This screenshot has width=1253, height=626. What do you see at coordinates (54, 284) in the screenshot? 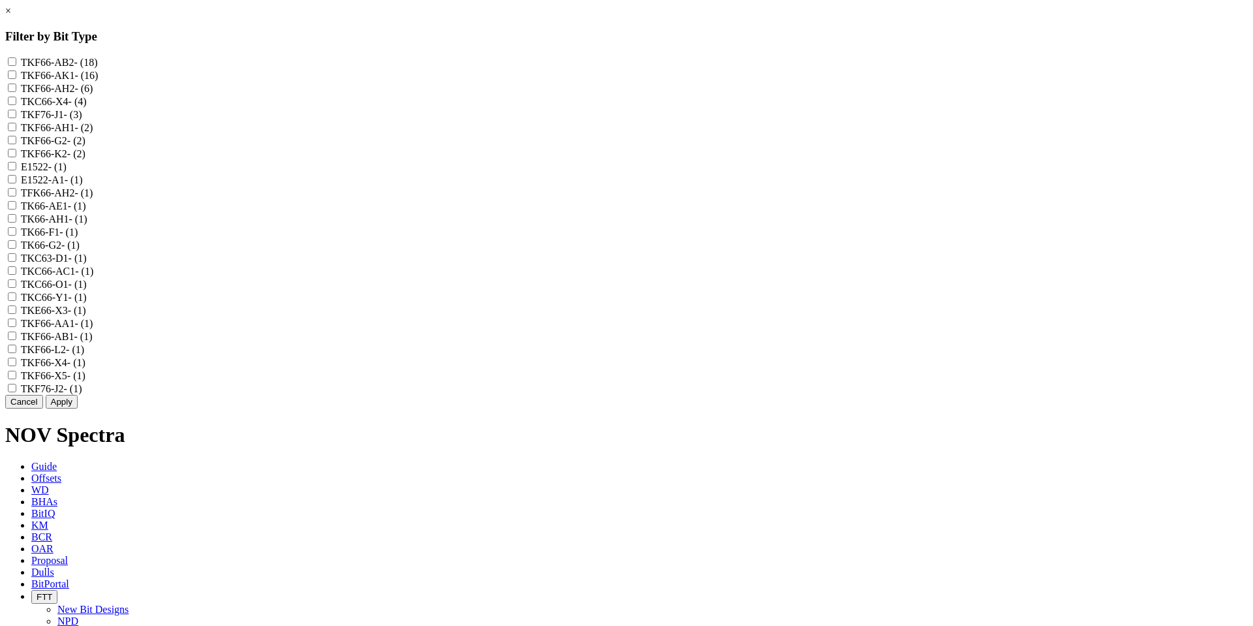
I see `label: TKC66-O1` at bounding box center [54, 284].